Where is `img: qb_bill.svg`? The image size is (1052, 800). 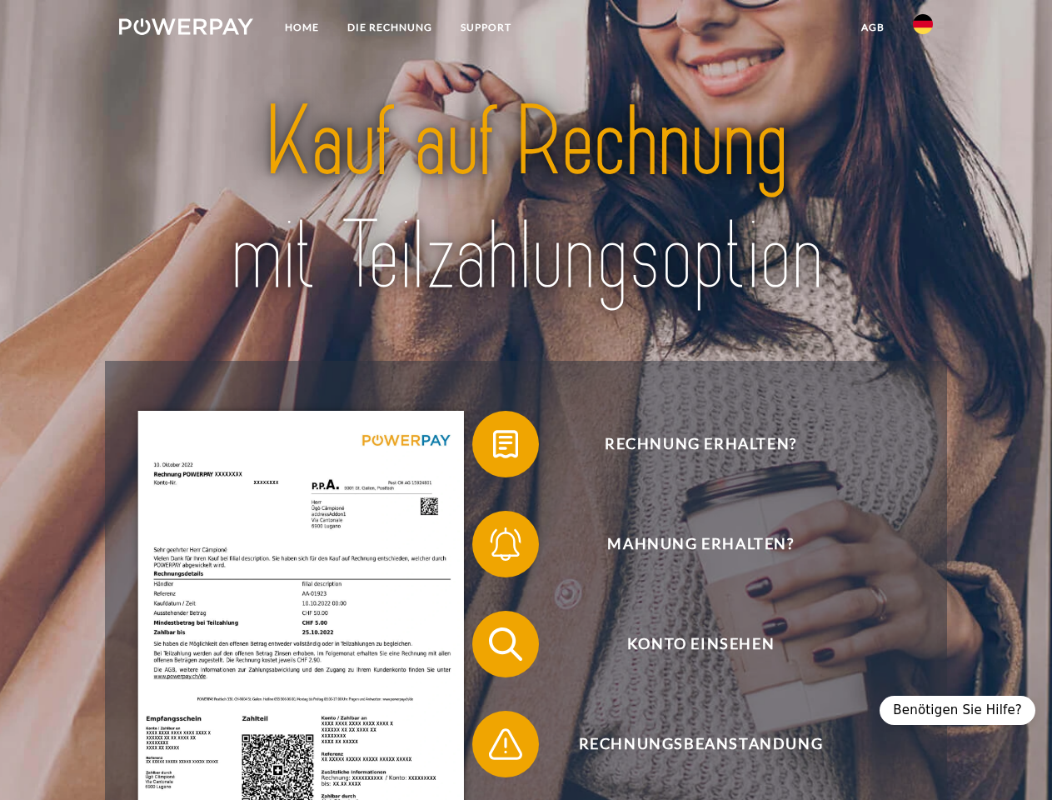 img: qb_bill.svg is located at coordinates (506, 444).